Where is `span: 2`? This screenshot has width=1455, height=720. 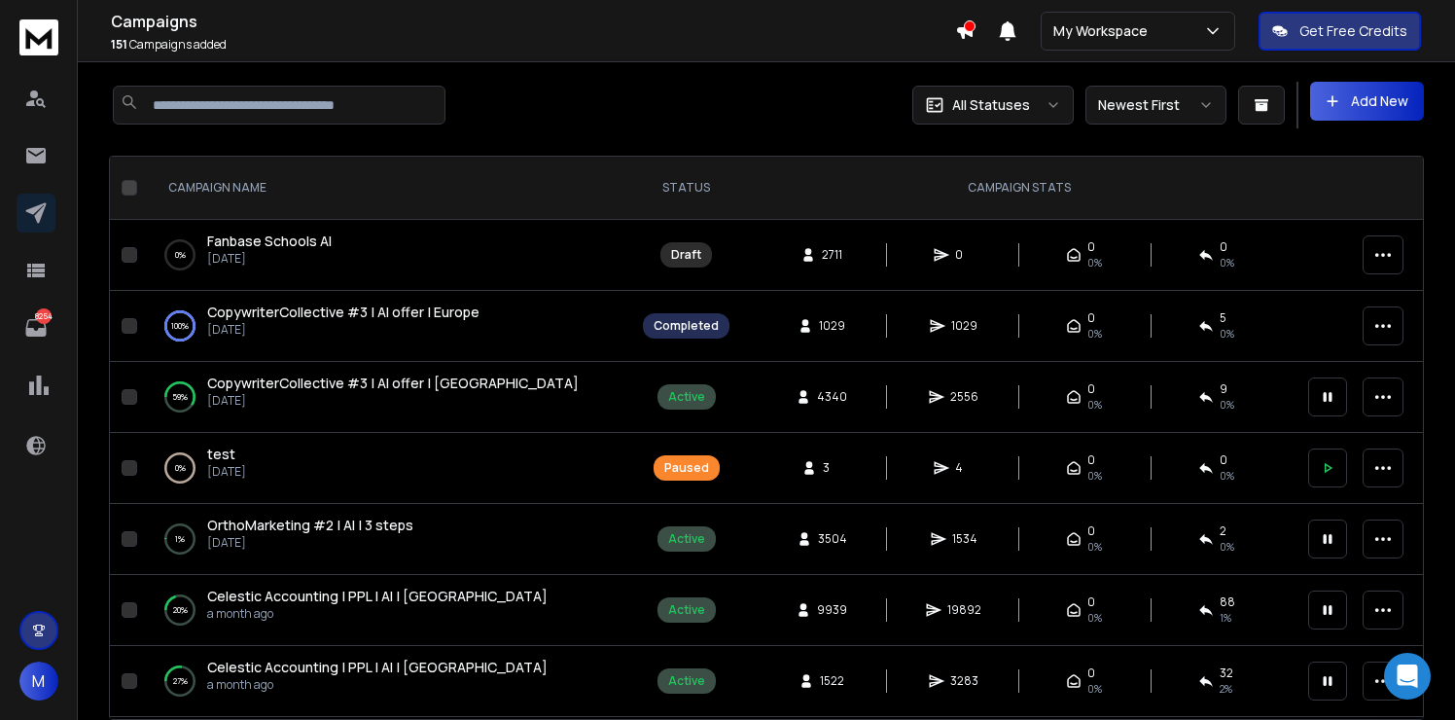
span: 2 is located at coordinates (1222, 531).